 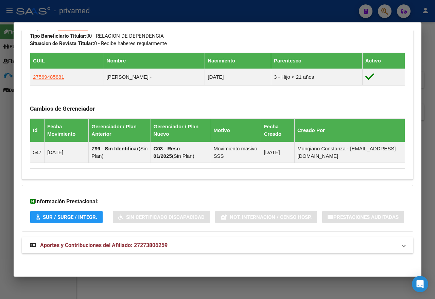 I want to click on button: Sin Certificado Discapacidad, so click(x=161, y=217).